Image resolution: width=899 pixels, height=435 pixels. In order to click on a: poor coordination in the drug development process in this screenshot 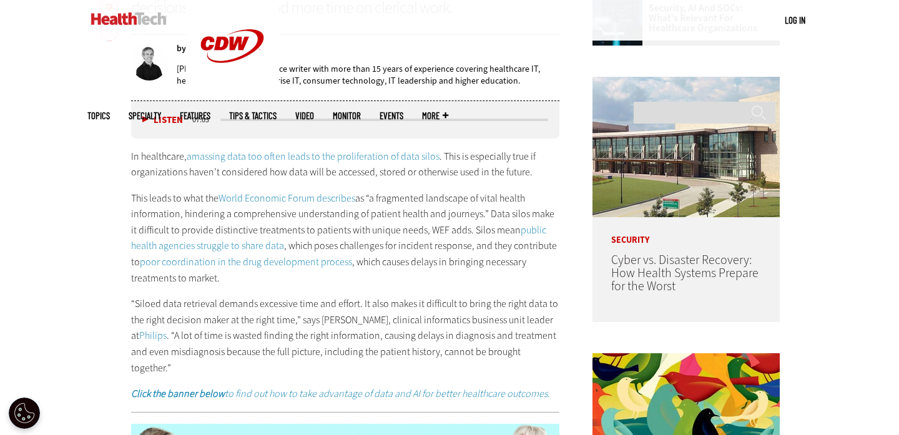, I will do `click(246, 262)`.